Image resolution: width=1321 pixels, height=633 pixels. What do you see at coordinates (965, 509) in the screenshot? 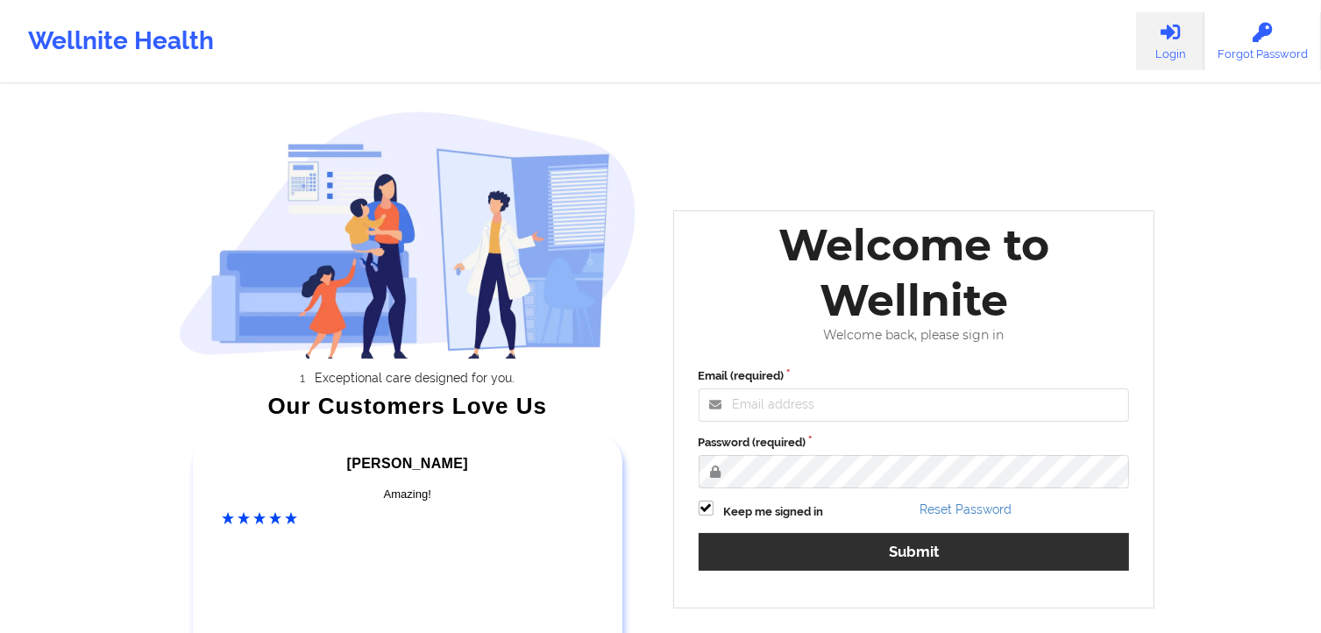
I see `a: Reset Password` at bounding box center [965, 509].